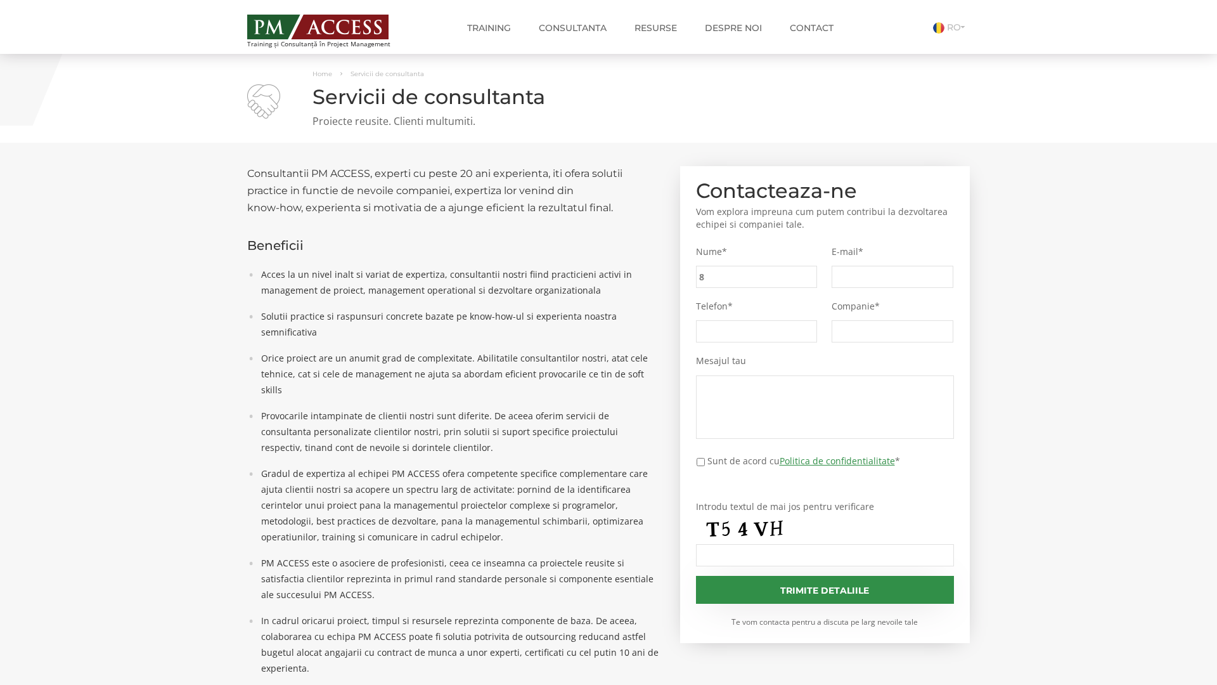  What do you see at coordinates (757, 252) in the screenshot?
I see `label: Nume` at bounding box center [757, 252].